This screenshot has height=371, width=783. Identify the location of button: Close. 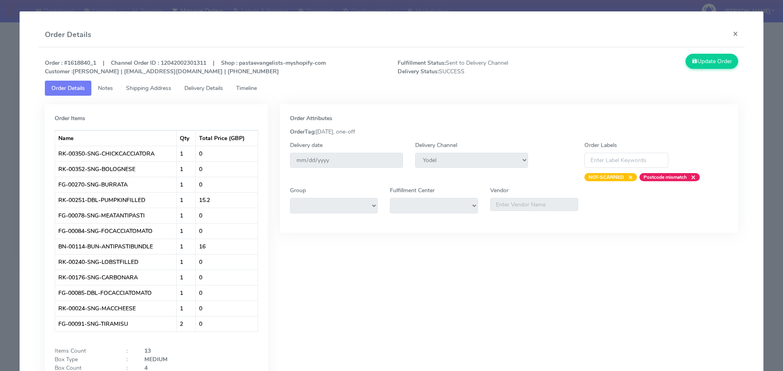
(735, 33).